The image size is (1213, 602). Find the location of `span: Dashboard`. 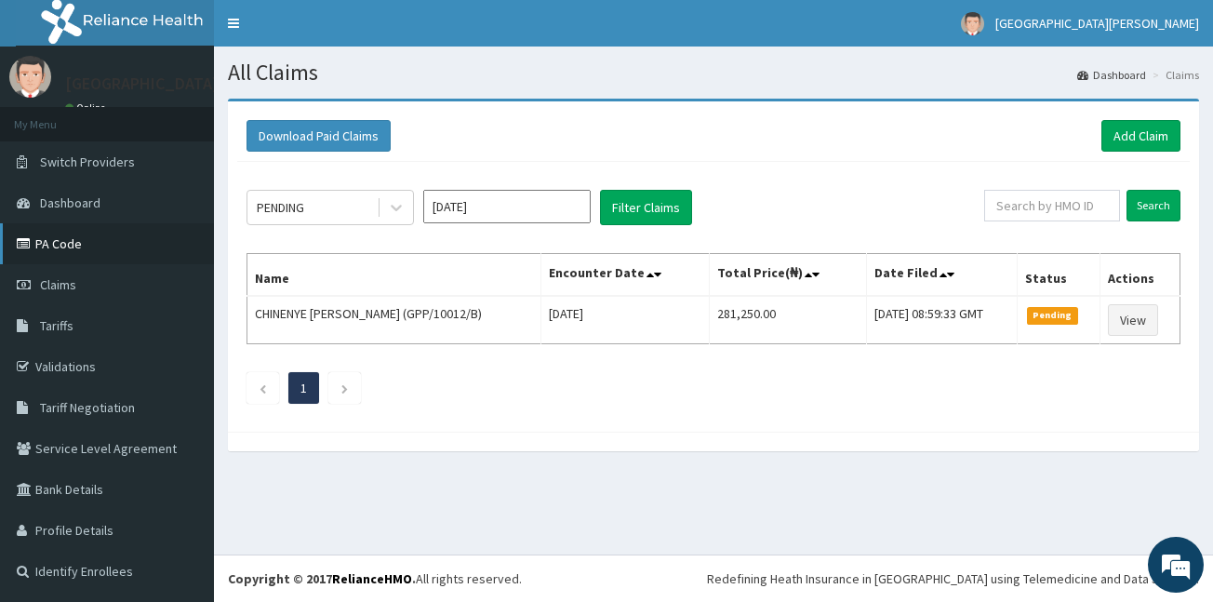

span: Dashboard is located at coordinates (70, 203).